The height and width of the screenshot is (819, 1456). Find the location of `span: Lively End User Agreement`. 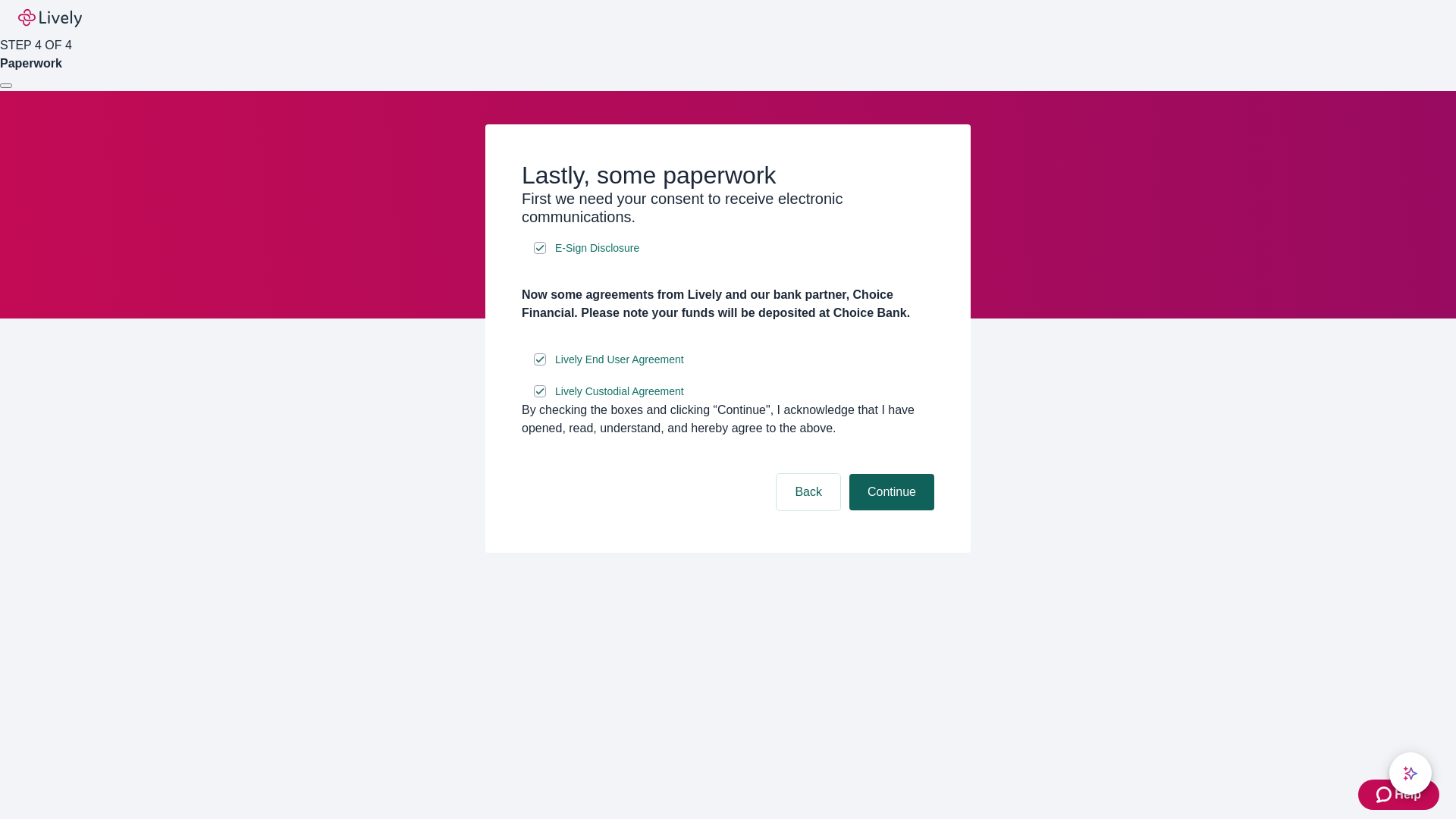

span: Lively End User Agreement is located at coordinates (619, 360).